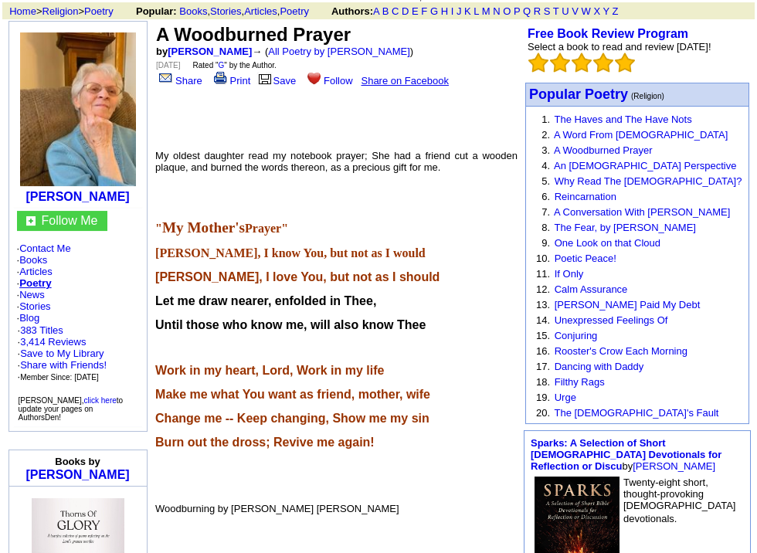 The image size is (757, 553). What do you see at coordinates (314, 77) in the screenshot?
I see `img: heart.gif` at bounding box center [314, 77].